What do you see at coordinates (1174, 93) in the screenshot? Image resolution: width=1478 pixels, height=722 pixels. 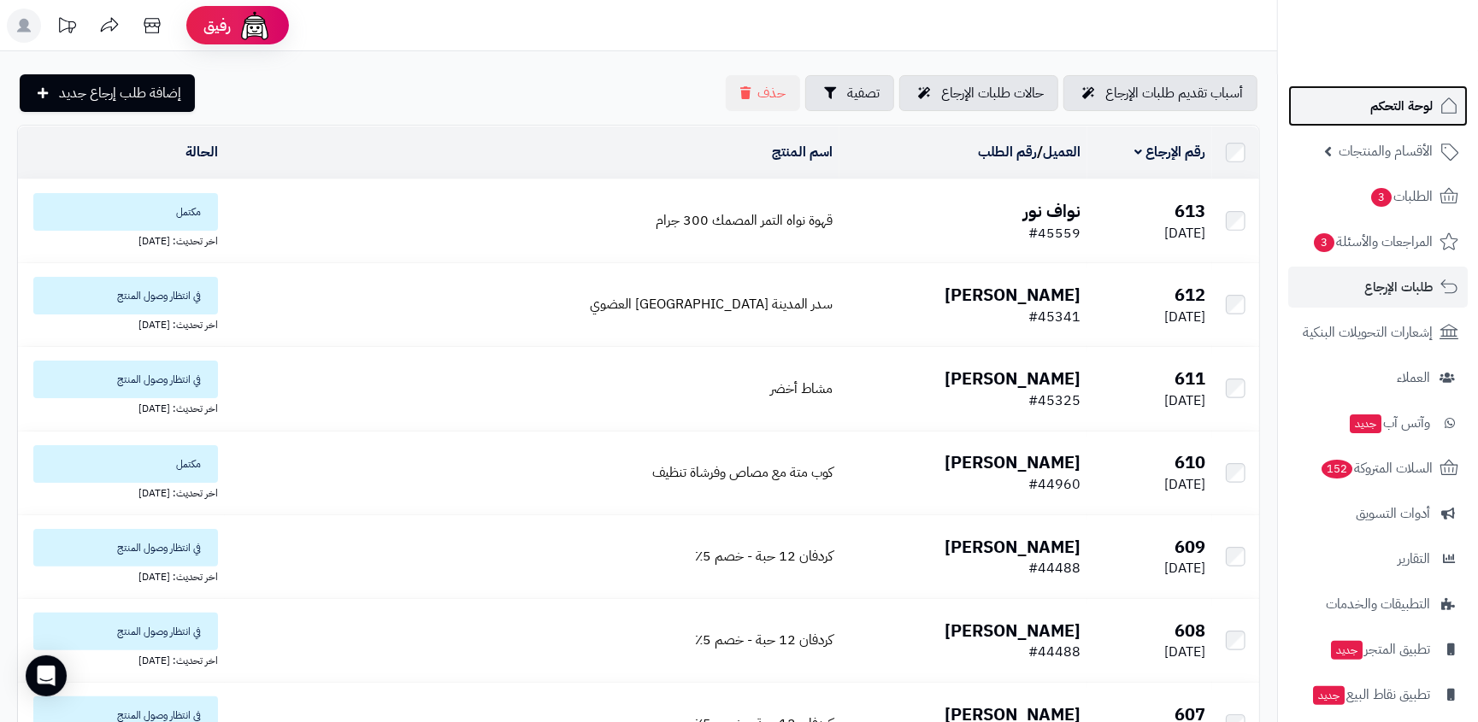 I see `span: أسباب تقديم طلبات الإرجاع` at bounding box center [1174, 93].